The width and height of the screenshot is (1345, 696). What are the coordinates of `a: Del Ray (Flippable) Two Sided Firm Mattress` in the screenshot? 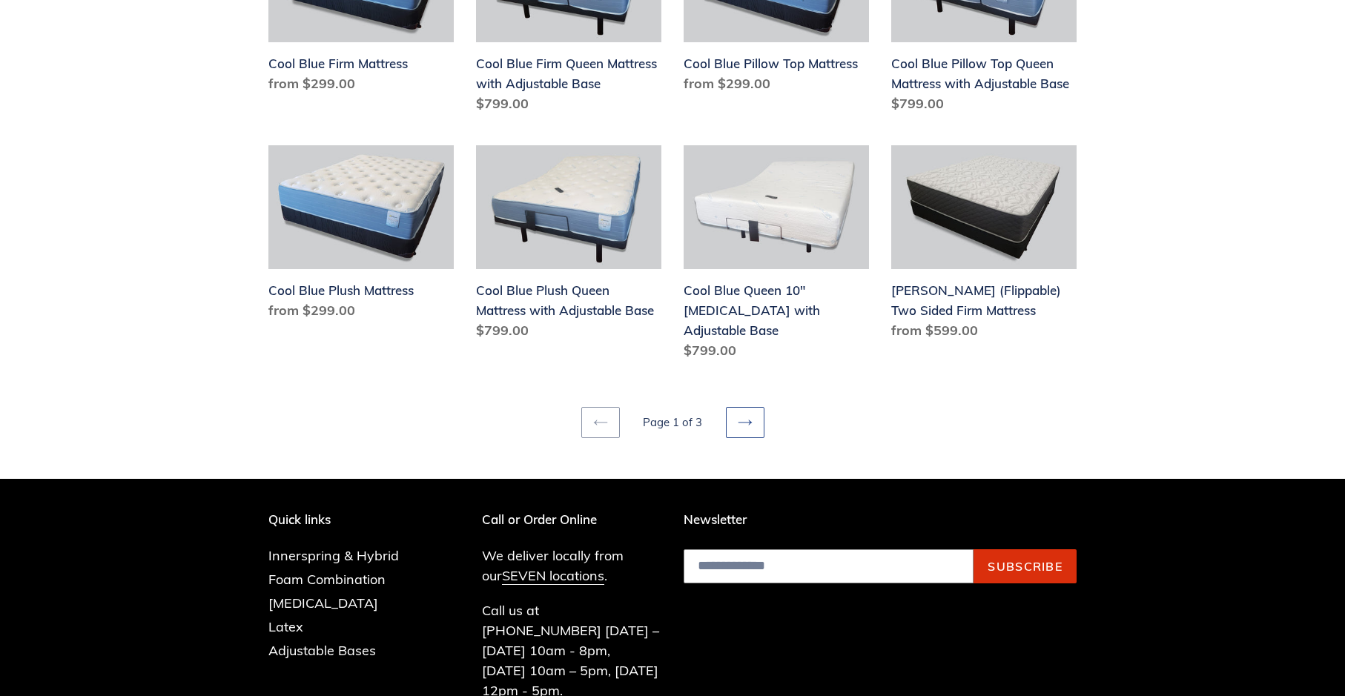 It's located at (984, 245).